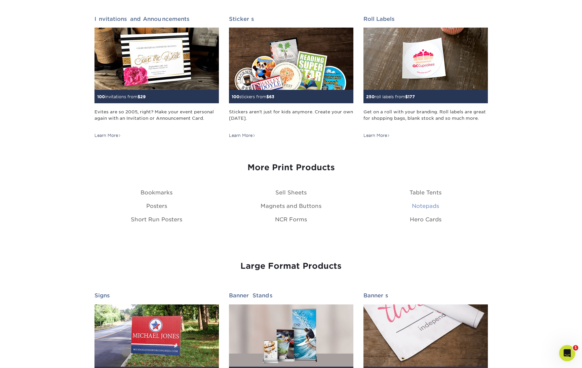 The image size is (582, 368). What do you see at coordinates (426, 118) in the screenshot?
I see `div: Get on a roll with your branding. Roll labels are great for shopping bags, blank stock and so muc...` at bounding box center [426, 118].